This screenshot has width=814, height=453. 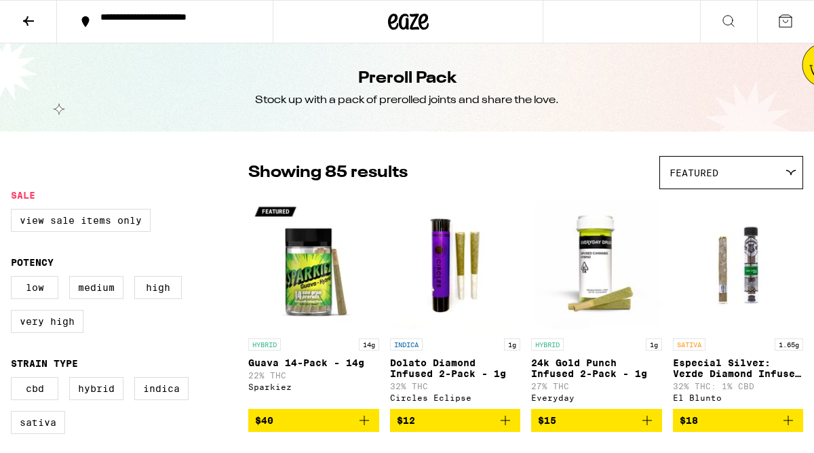 I want to click on p: INDICA, so click(x=406, y=345).